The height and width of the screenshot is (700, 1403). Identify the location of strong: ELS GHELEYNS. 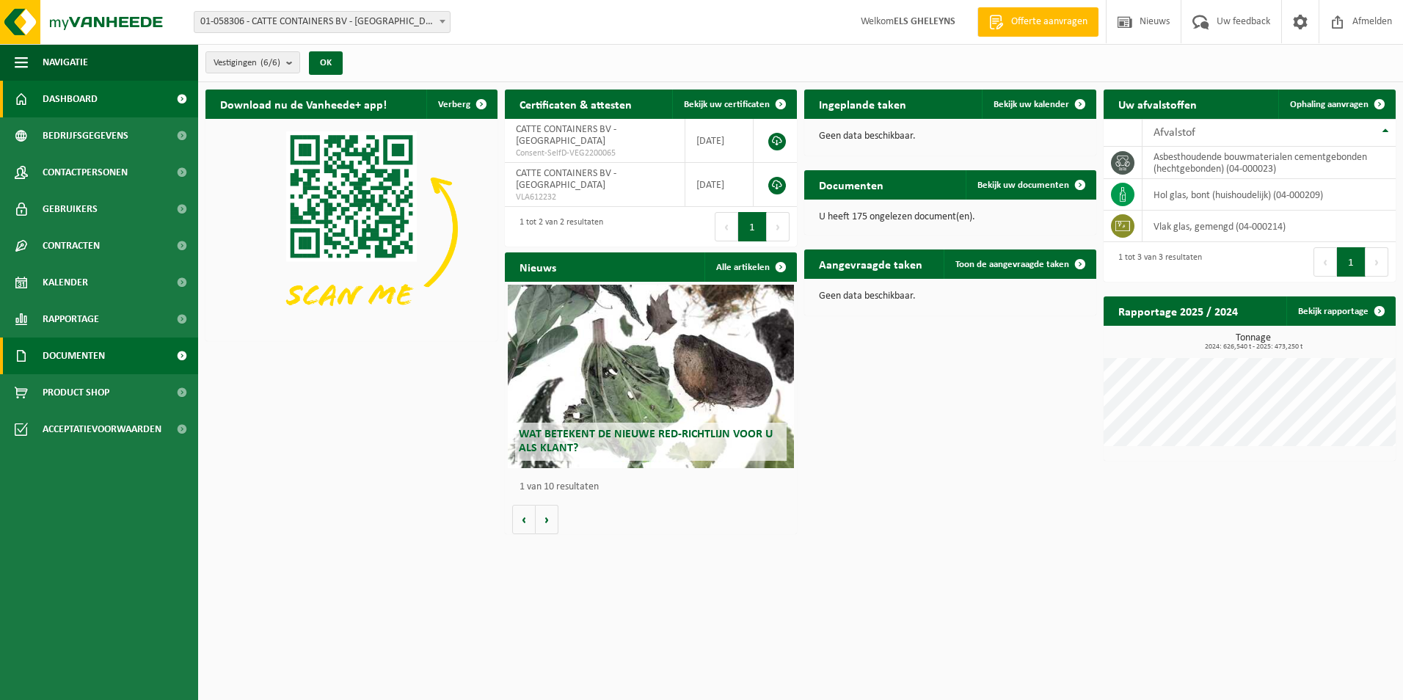
(925, 21).